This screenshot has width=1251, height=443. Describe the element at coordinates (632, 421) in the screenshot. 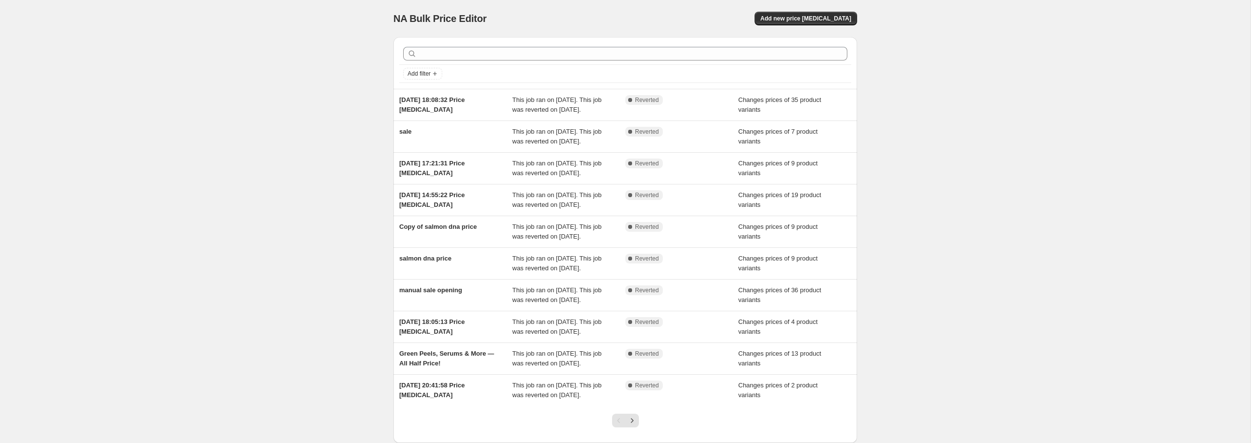

I see `button: Next` at that location.